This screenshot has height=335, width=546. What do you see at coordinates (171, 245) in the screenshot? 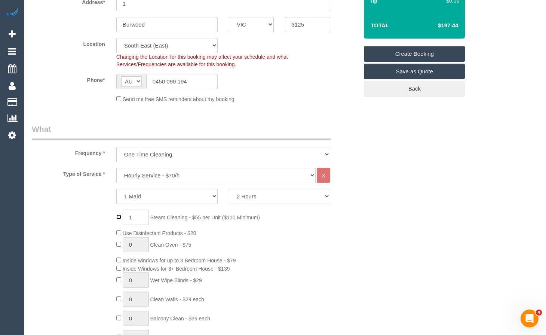
I see `span: Clean Oven - $75` at bounding box center [171, 245].